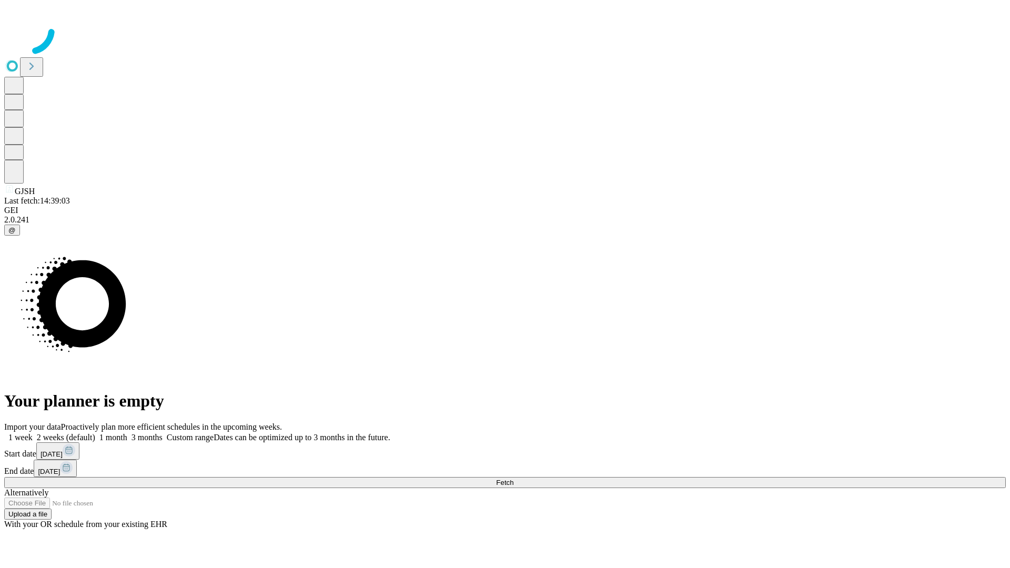  Describe the element at coordinates (25, 191) in the screenshot. I see `span: GJSH` at that location.